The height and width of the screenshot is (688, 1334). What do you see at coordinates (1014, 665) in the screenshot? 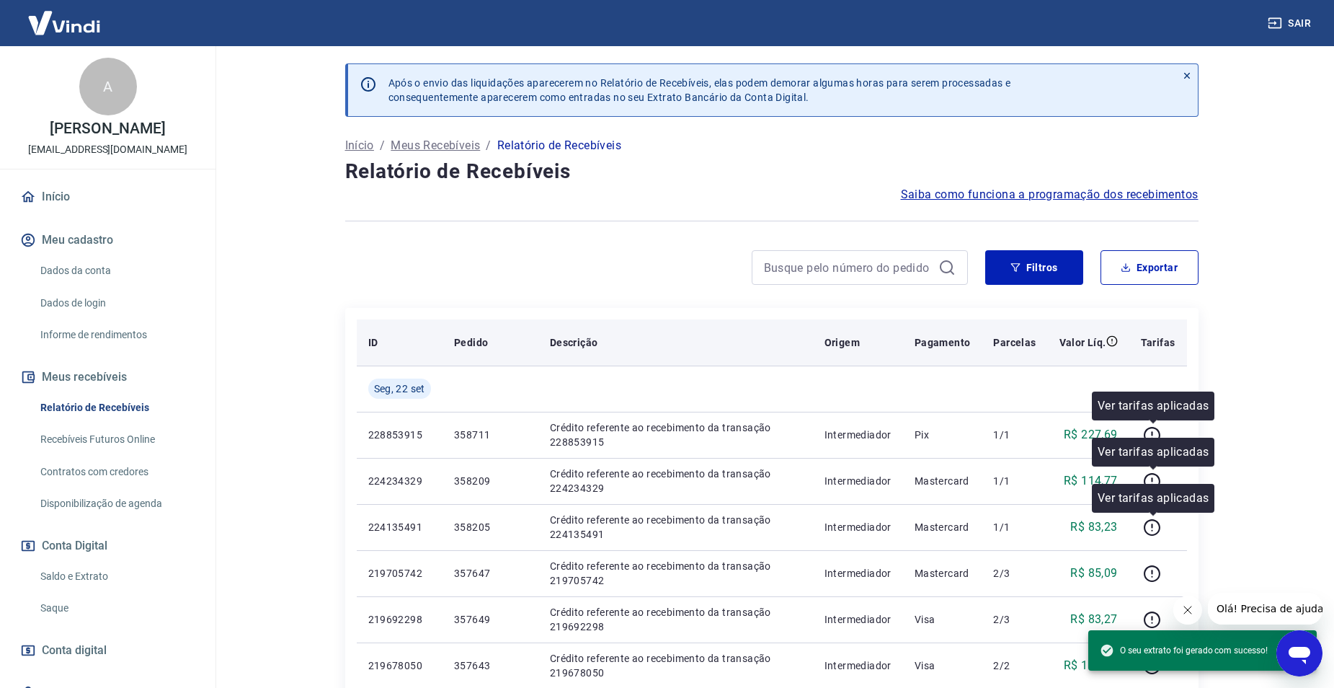
I see `p: 2/2` at bounding box center [1014, 665].